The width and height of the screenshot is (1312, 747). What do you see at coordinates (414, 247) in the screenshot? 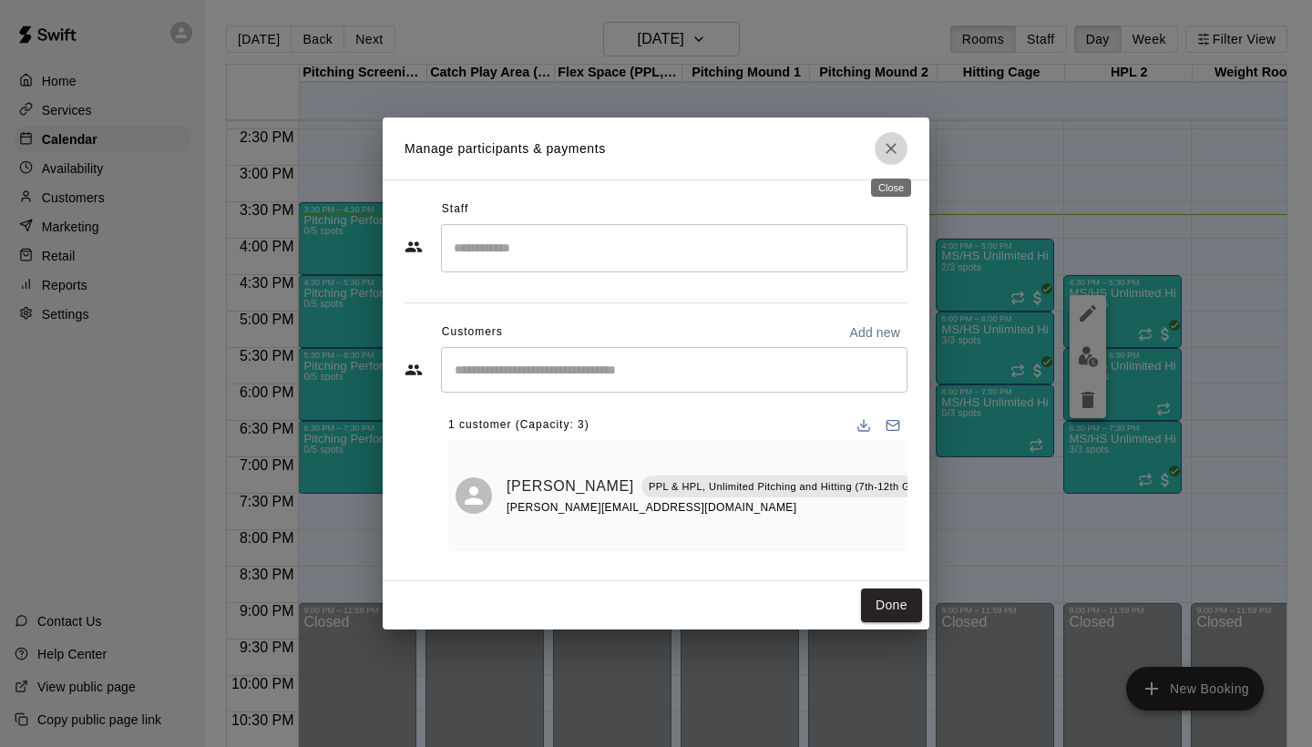
I see `svg: Staff` at bounding box center [414, 247].